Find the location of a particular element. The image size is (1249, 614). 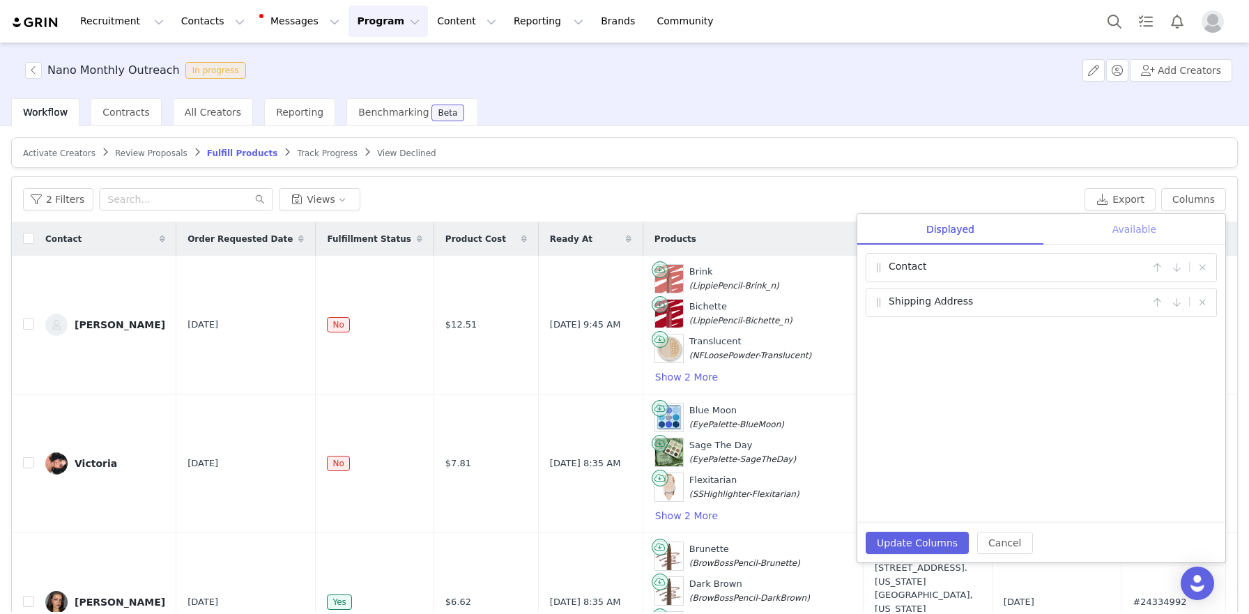

img: a1256e18-0227-47f4-b8a6-59dfe509f80a.jpg is located at coordinates (56, 463).